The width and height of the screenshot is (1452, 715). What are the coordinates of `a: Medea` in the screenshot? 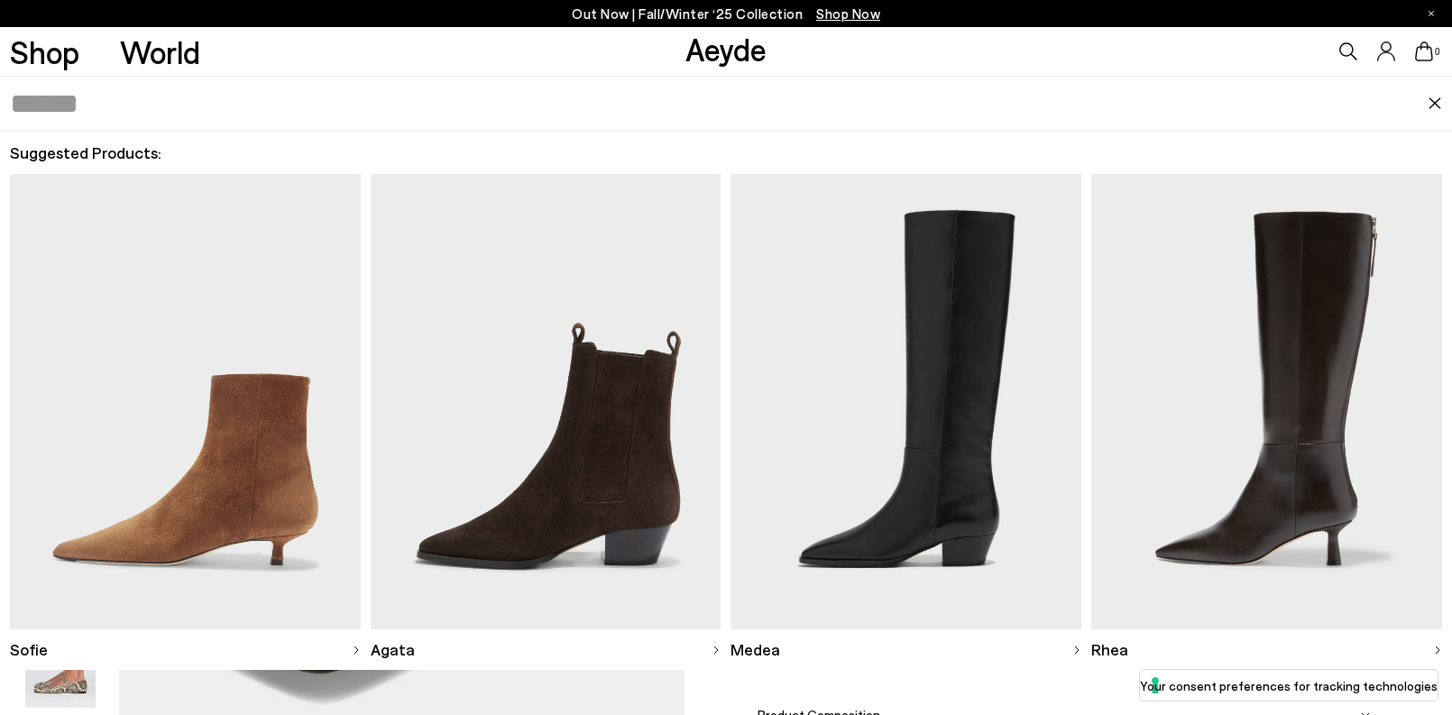 It's located at (905, 649).